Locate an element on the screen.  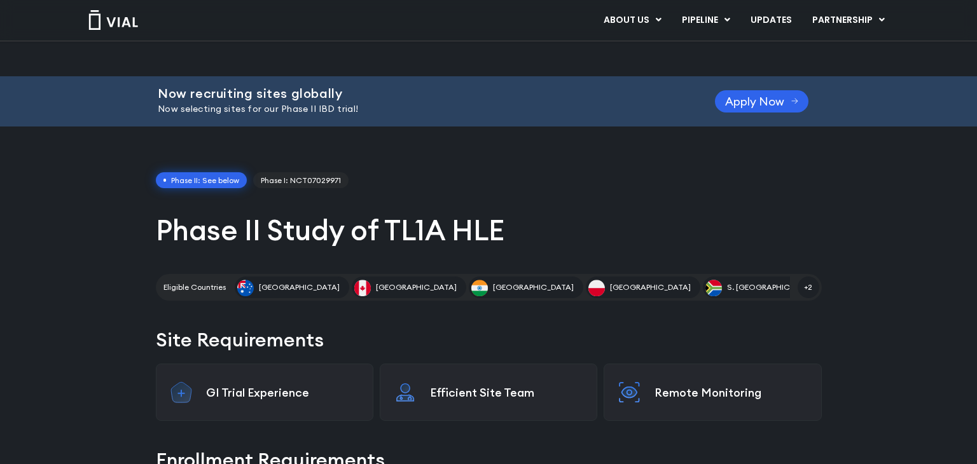
span: +2 is located at coordinates (808, 287).